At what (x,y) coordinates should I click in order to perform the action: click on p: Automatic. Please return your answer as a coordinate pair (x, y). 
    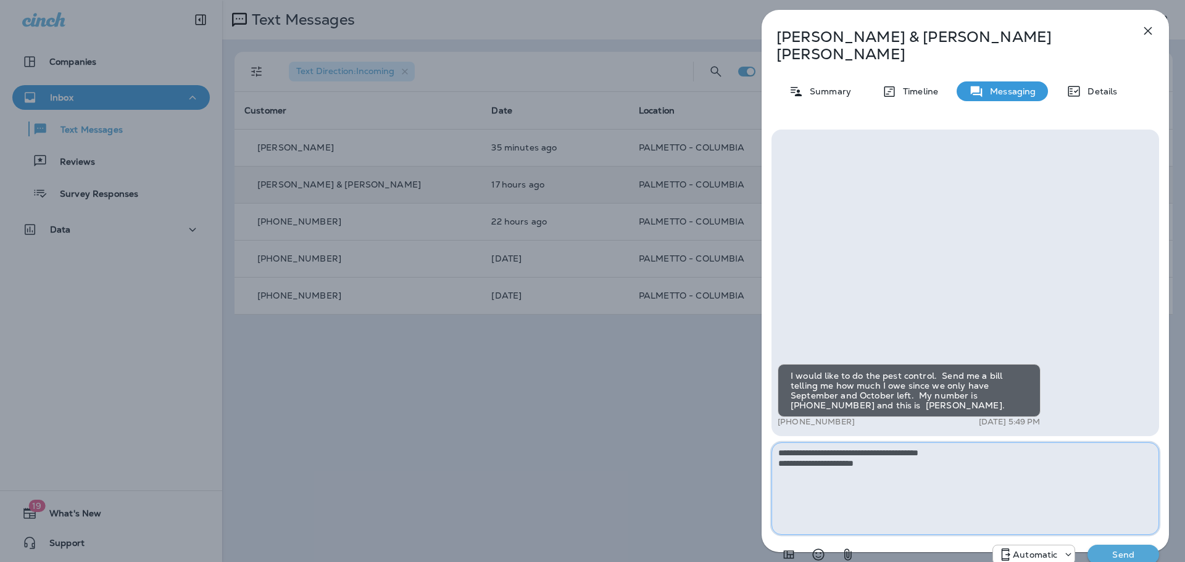
    Looking at the image, I should click on (1035, 555).